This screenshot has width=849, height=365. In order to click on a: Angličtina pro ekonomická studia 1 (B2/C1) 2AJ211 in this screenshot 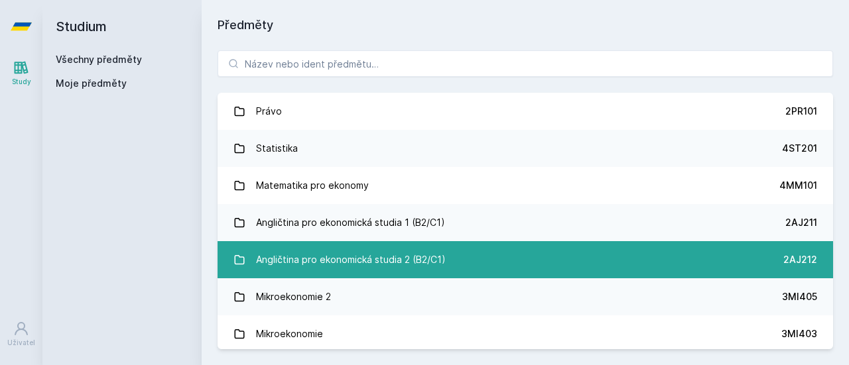, I will do `click(525, 223)`.